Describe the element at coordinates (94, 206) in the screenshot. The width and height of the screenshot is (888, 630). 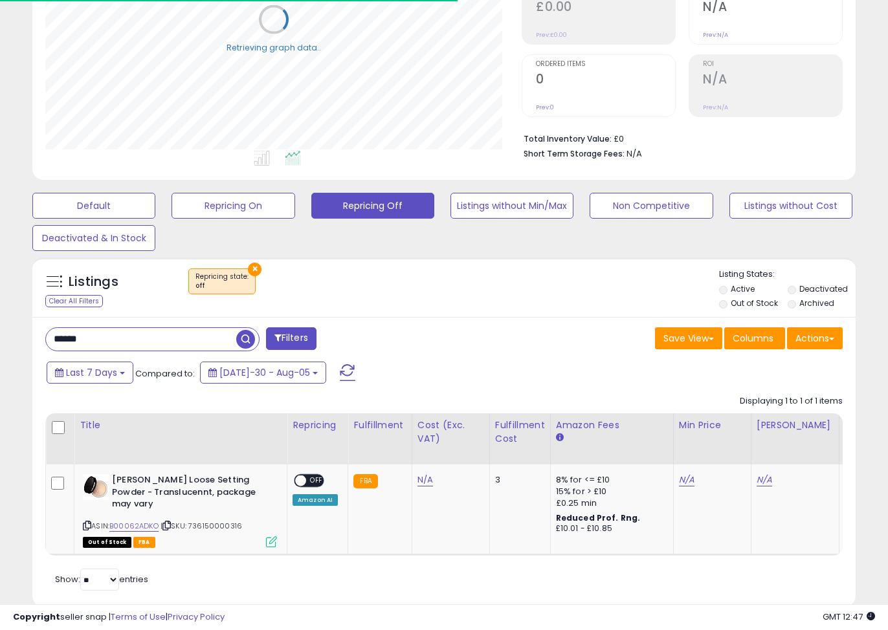
I see `button: Default` at that location.